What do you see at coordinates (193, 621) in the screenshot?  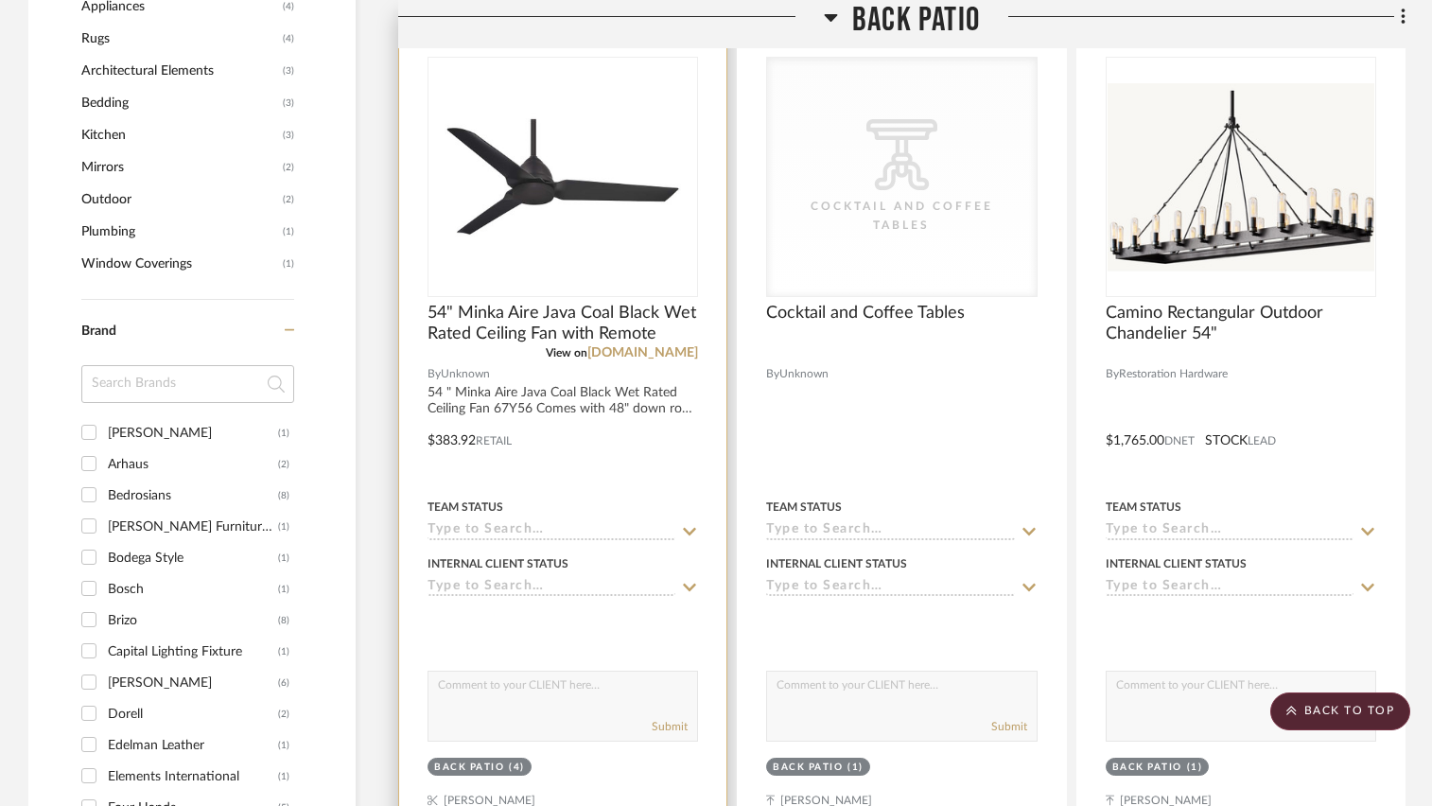 I see `div: Brizo` at bounding box center [193, 621].